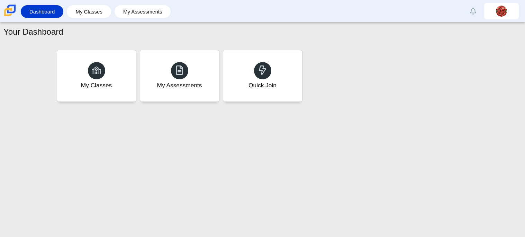  What do you see at coordinates (502, 11) in the screenshot?
I see `img: dasia.hillard.8gncUz` at bounding box center [502, 11].